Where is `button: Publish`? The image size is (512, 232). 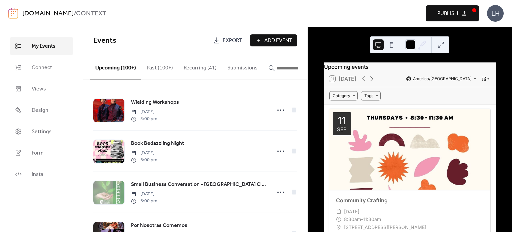 button: Publish is located at coordinates (452, 13).